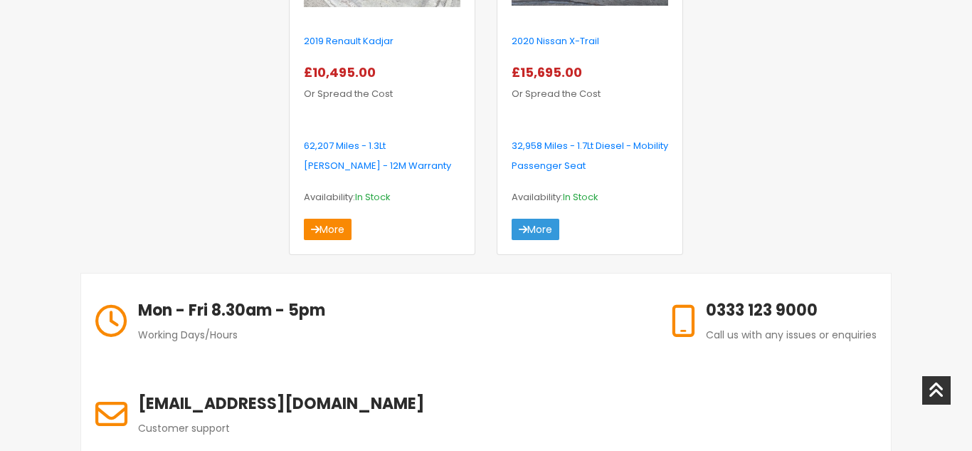 Image resolution: width=972 pixels, height=451 pixels. I want to click on span: Call us with any issues or enquiries, so click(791, 334).